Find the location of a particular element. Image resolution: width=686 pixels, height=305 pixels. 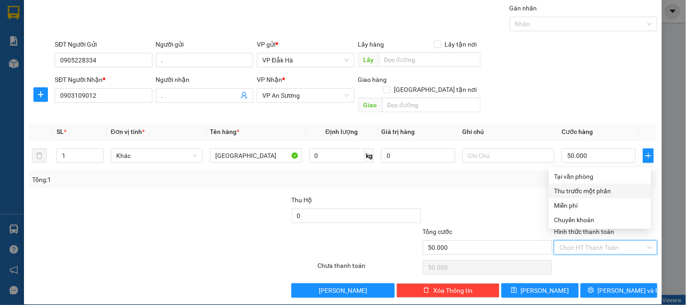

span: Định lượng is located at coordinates (341, 132).